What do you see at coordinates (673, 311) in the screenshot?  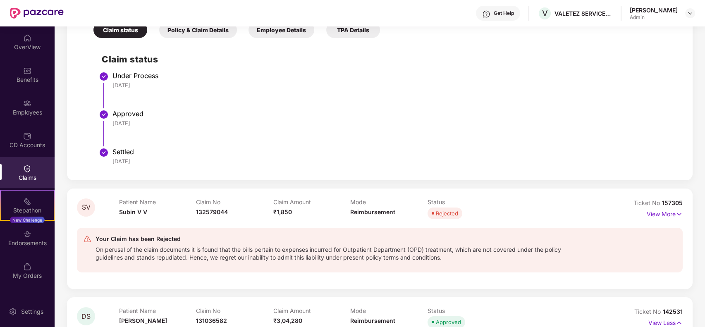 I see `span: 142531` at bounding box center [673, 311].